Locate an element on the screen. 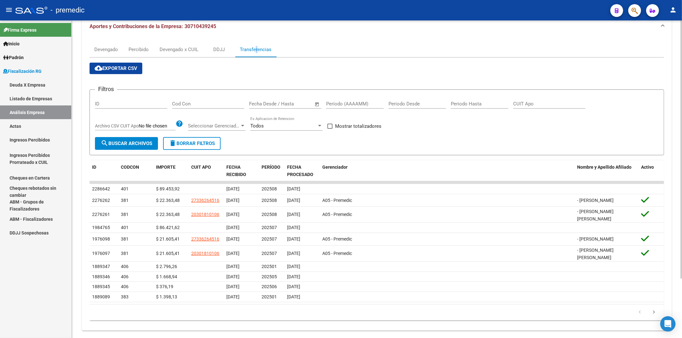 Image resolution: width=682 pixels, height=338 pixels. datatable-header-cell: Nombre y Apellido Afiliado is located at coordinates (606, 171).